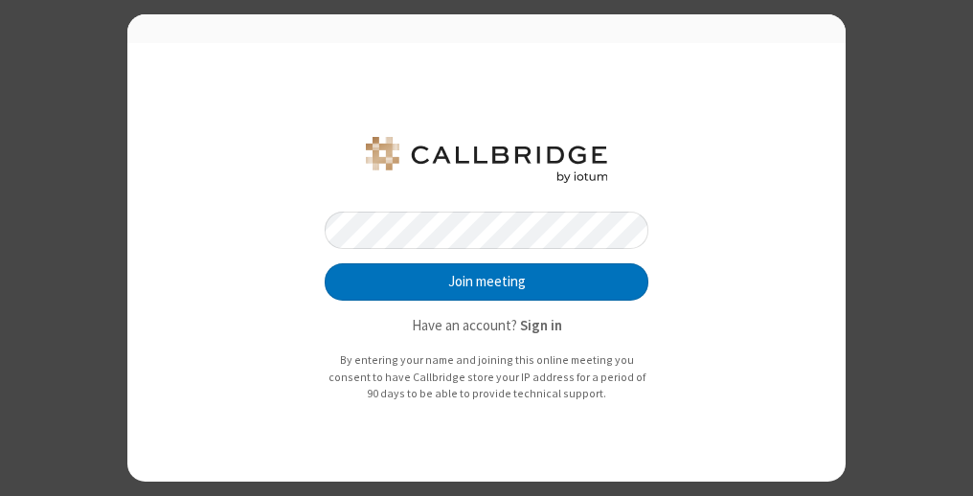 The image size is (973, 496). I want to click on strong: Sign in, so click(541, 325).